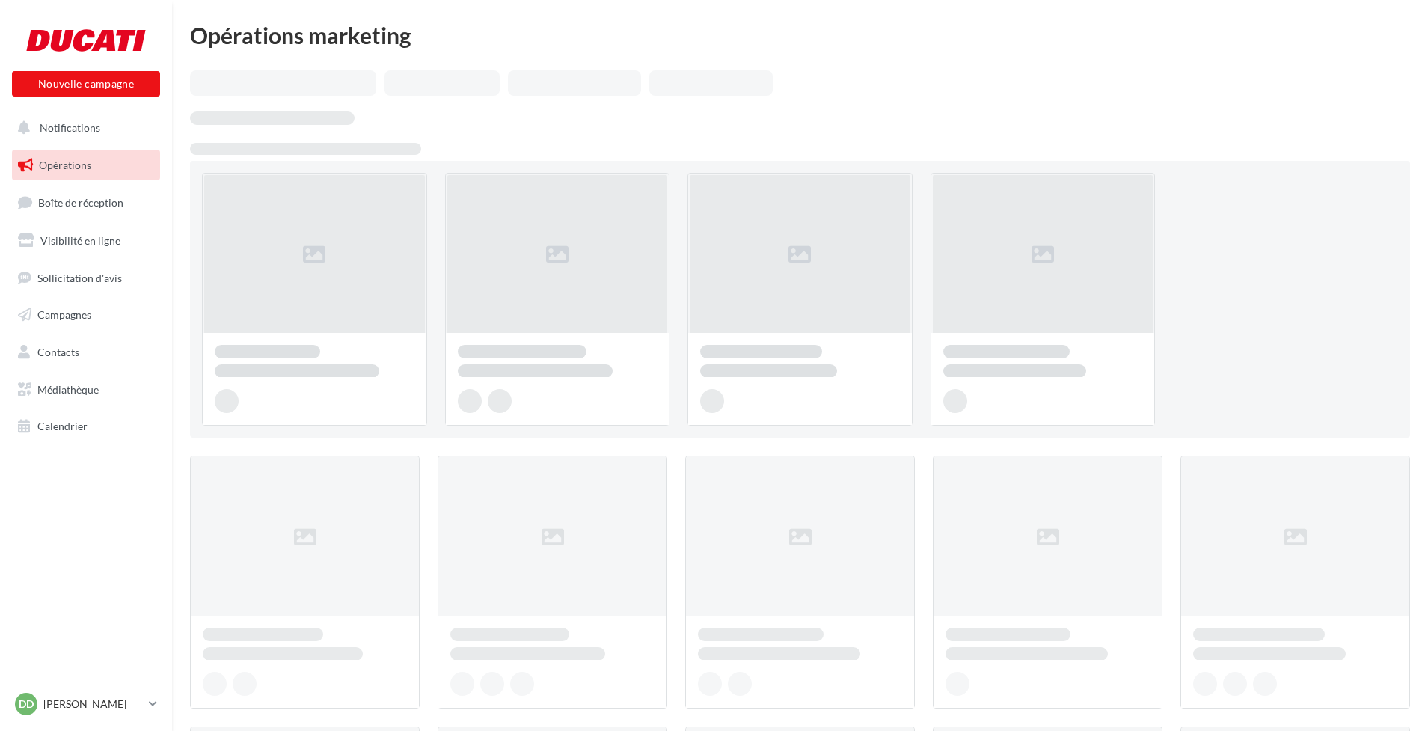 The image size is (1428, 731). What do you see at coordinates (81, 202) in the screenshot?
I see `span: Boîte de réception` at bounding box center [81, 202].